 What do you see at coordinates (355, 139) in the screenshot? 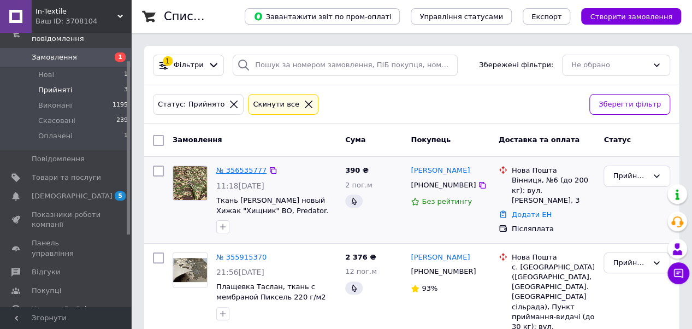
I see `span: Cума` at bounding box center [355, 139].